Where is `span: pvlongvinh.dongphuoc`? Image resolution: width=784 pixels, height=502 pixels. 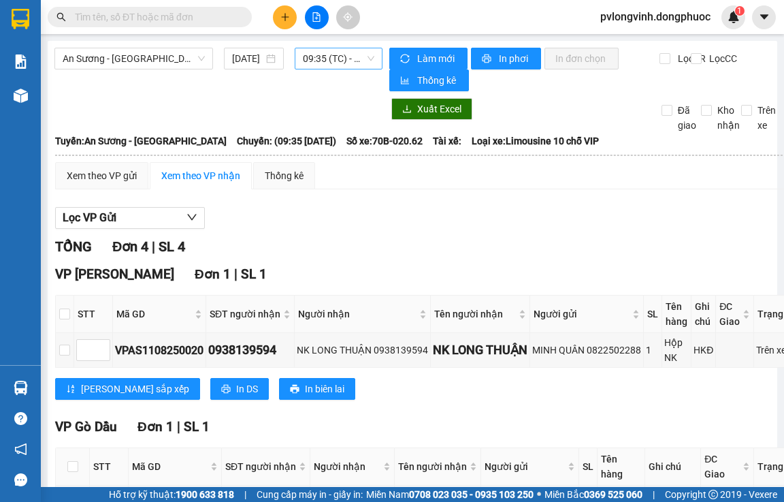 span: pvlongvinh.dongphuoc is located at coordinates (656, 16).